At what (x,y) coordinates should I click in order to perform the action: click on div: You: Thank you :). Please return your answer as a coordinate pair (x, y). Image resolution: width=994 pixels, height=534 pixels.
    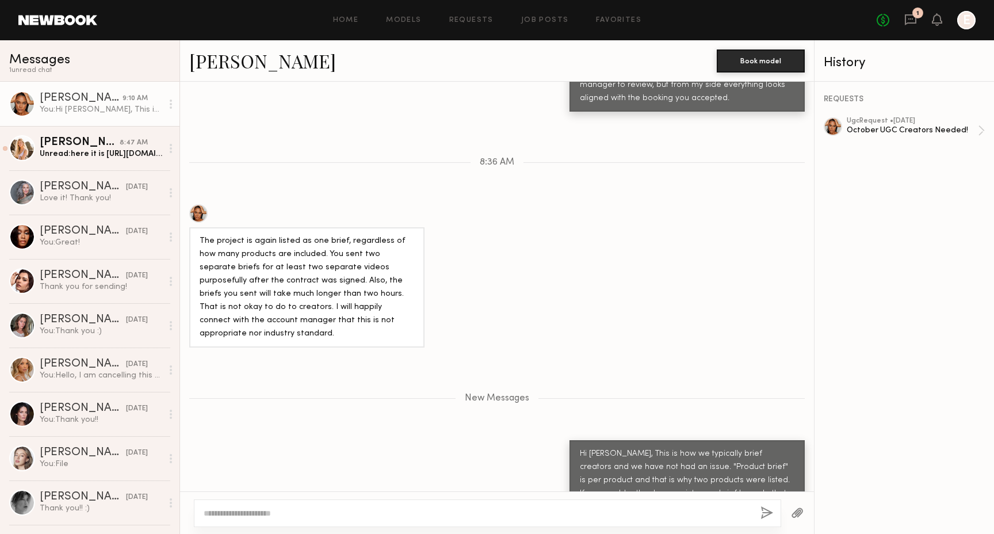
    Looking at the image, I should click on (101, 331).